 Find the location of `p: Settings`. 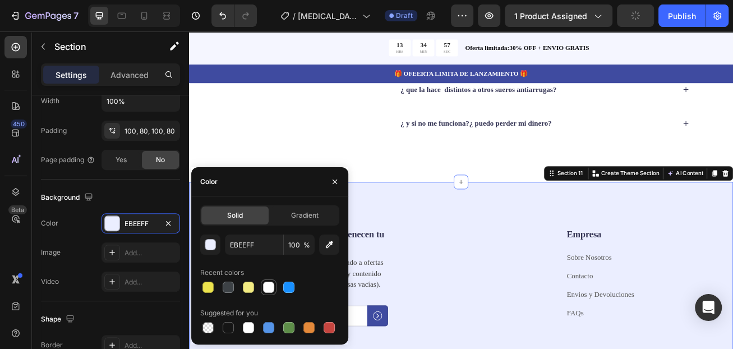

p: Settings is located at coordinates (71, 75).